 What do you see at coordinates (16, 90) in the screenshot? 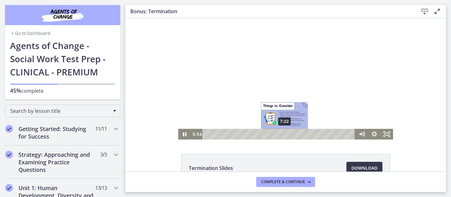
I see `span: 45%` at bounding box center [16, 90].